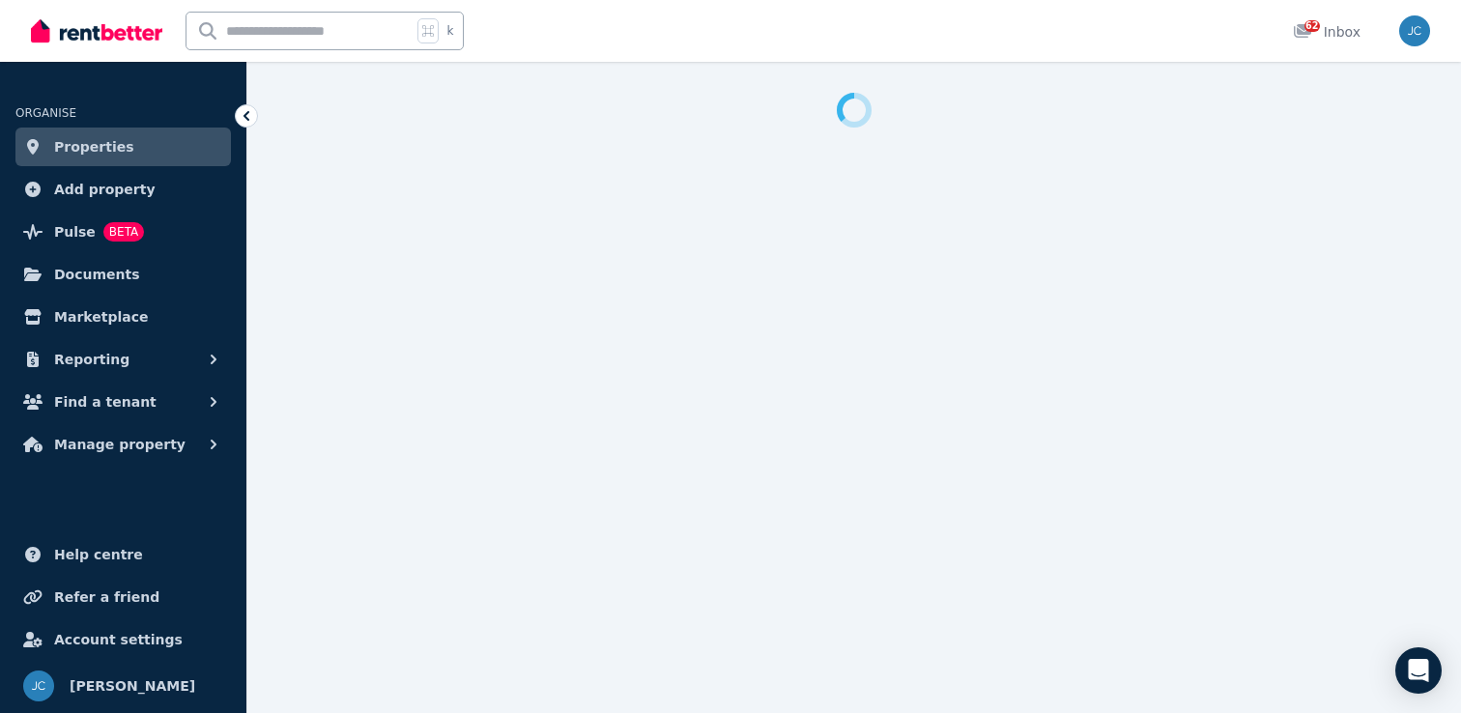  I want to click on span: k, so click(449, 31).